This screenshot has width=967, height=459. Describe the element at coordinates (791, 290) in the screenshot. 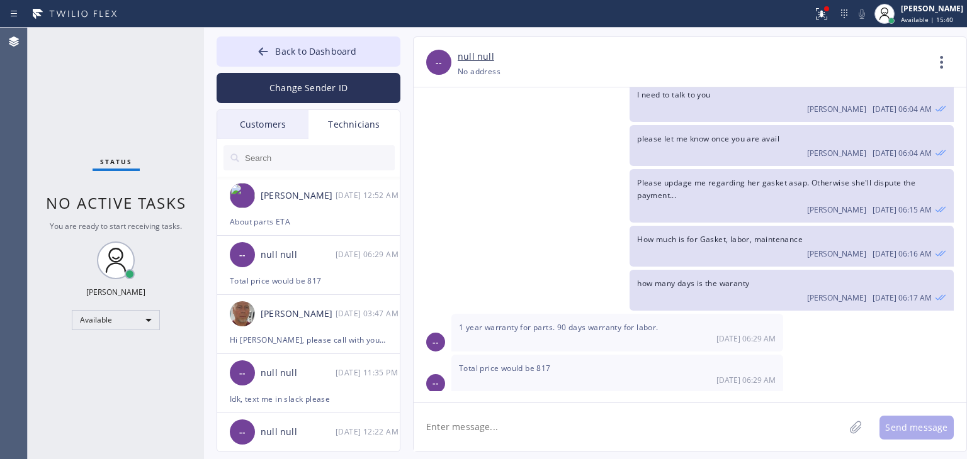

I see `div: 09/30/2025 9:17 AM` at that location.